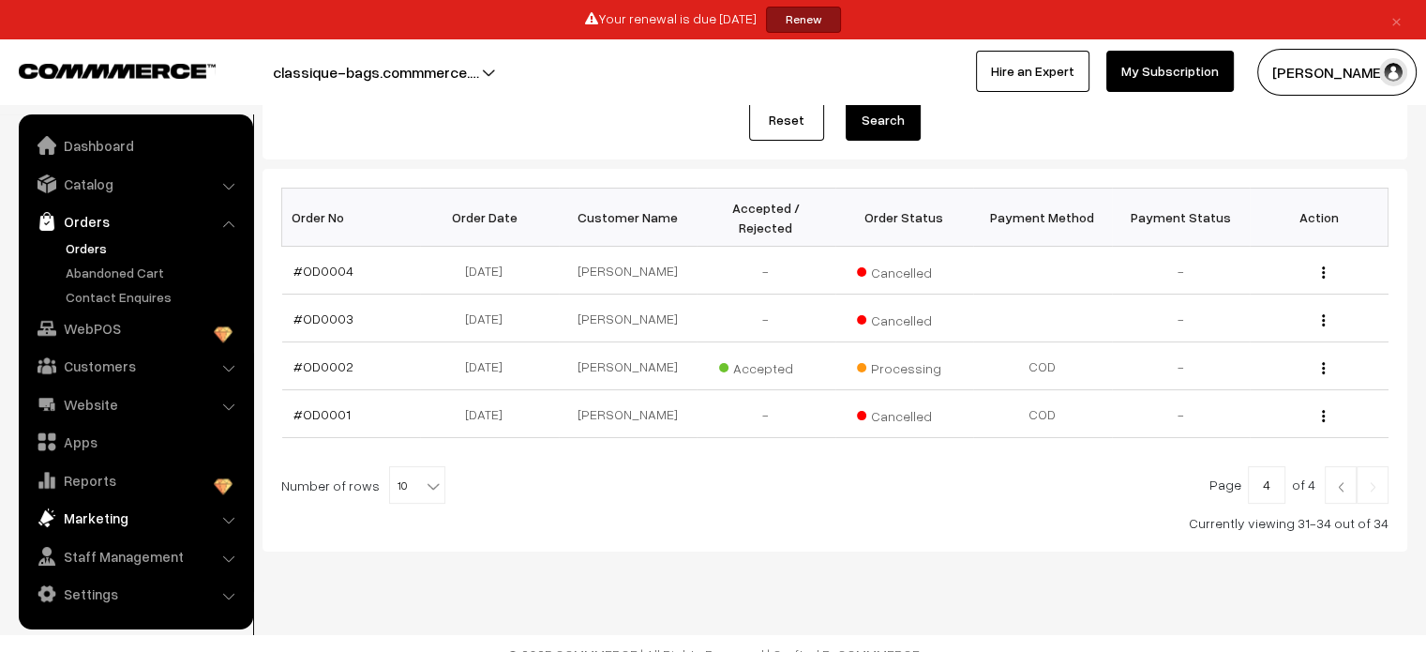  I want to click on th: Order No, so click(352, 217).